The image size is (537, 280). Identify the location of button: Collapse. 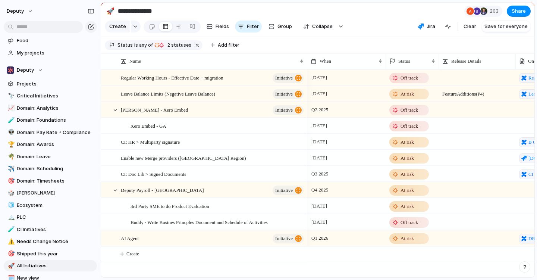
(317, 26).